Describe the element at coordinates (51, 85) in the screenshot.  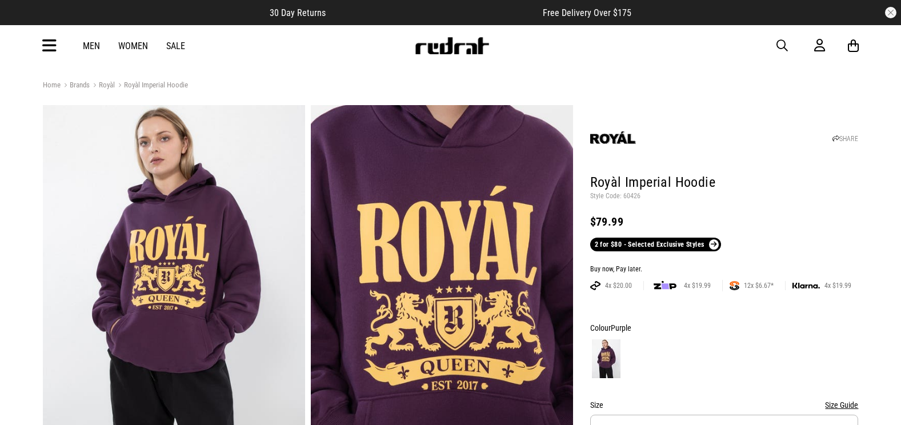
I see `a: Home` at that location.